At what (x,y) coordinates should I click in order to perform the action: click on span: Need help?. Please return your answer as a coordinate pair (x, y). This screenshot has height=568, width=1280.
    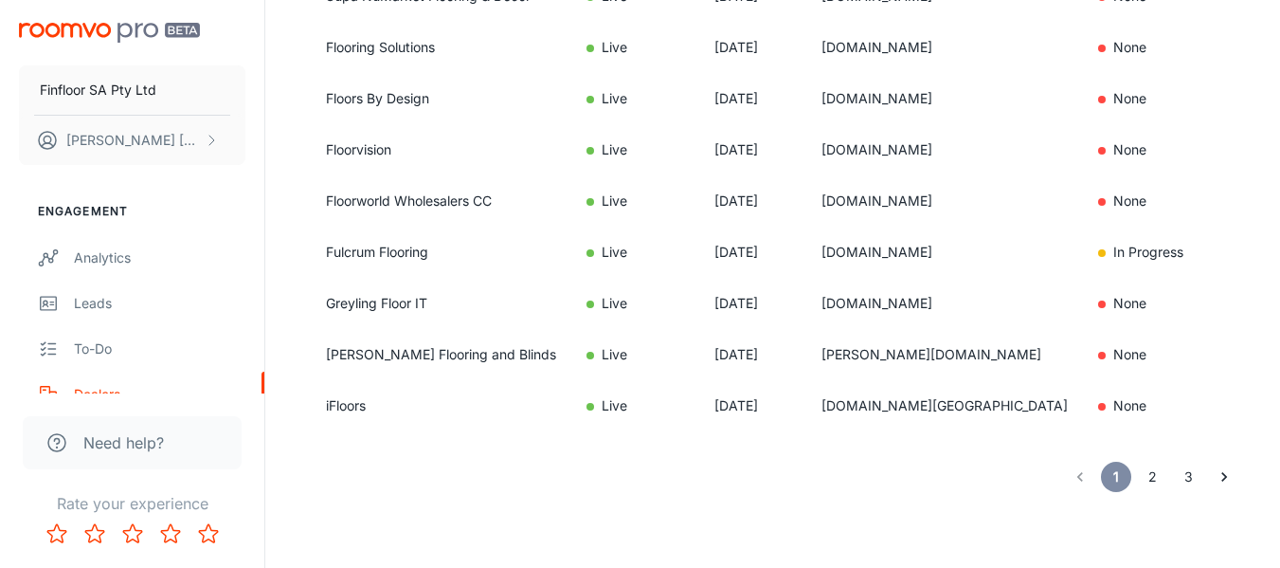
    Looking at the image, I should click on (123, 443).